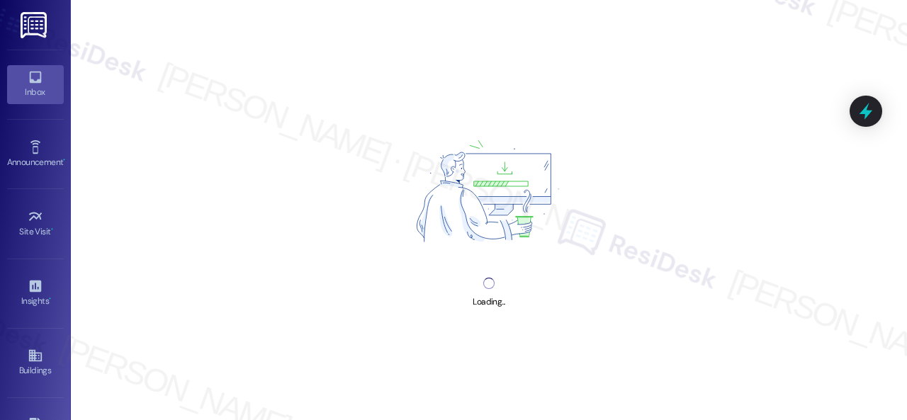 This screenshot has width=907, height=420. Describe the element at coordinates (35, 294) in the screenshot. I see `a: Insights •` at that location.